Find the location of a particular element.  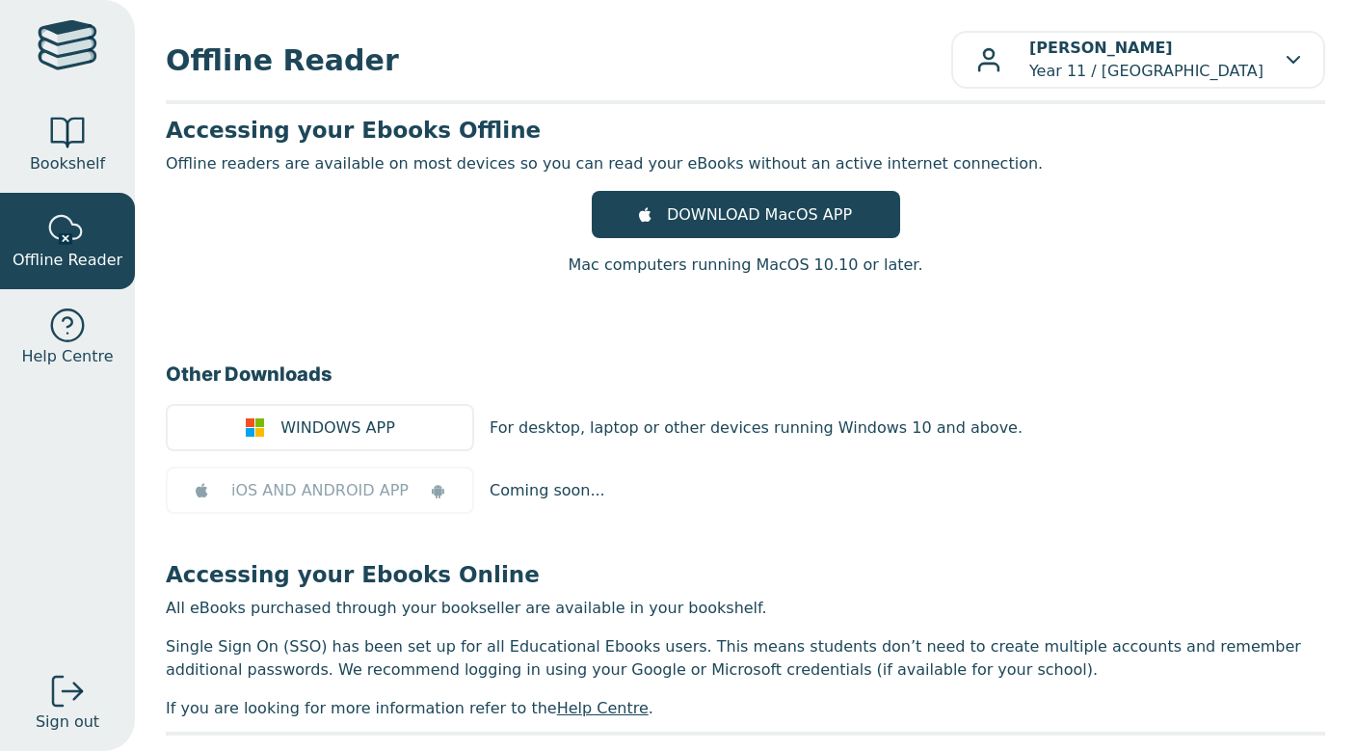

a: WINDOWS APP is located at coordinates (320, 427).